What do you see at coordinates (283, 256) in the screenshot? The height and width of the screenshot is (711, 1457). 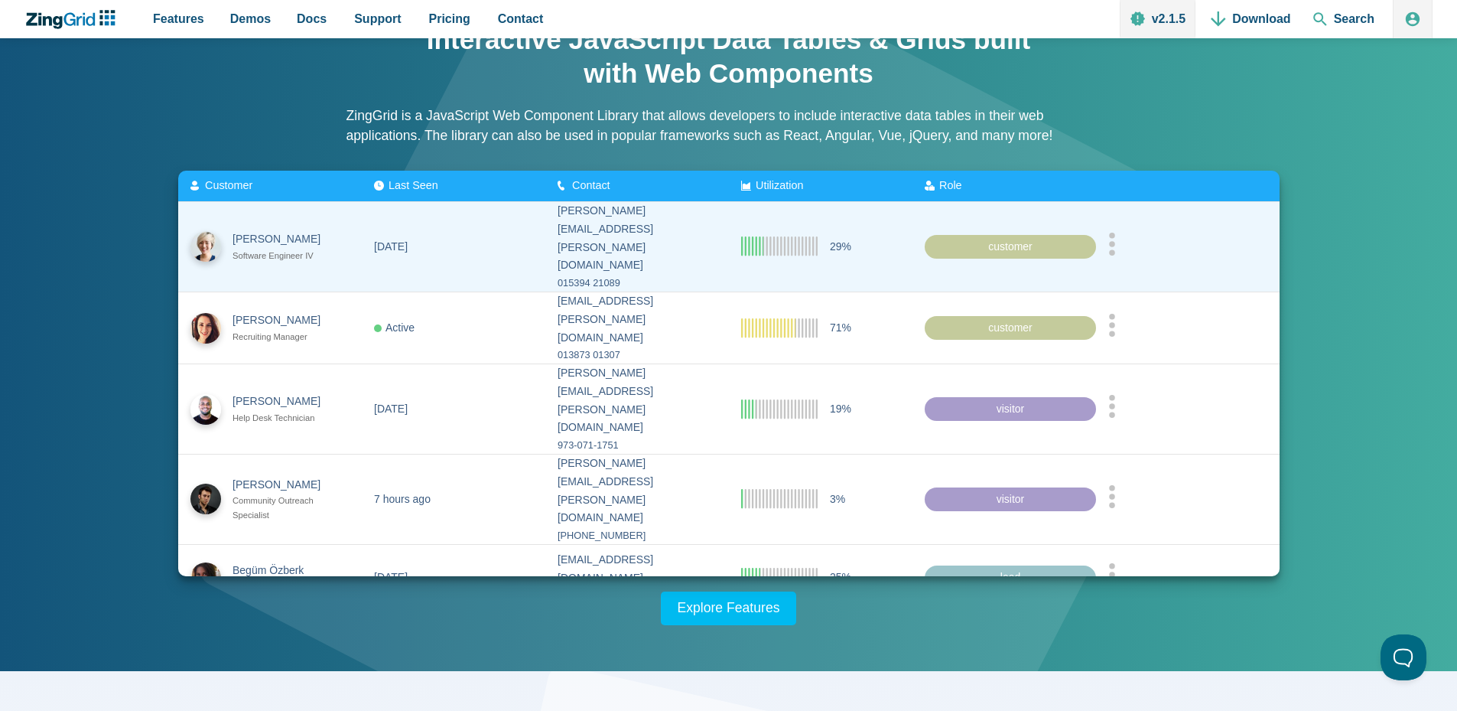 I see `div: Software Engineer IV` at bounding box center [283, 256].